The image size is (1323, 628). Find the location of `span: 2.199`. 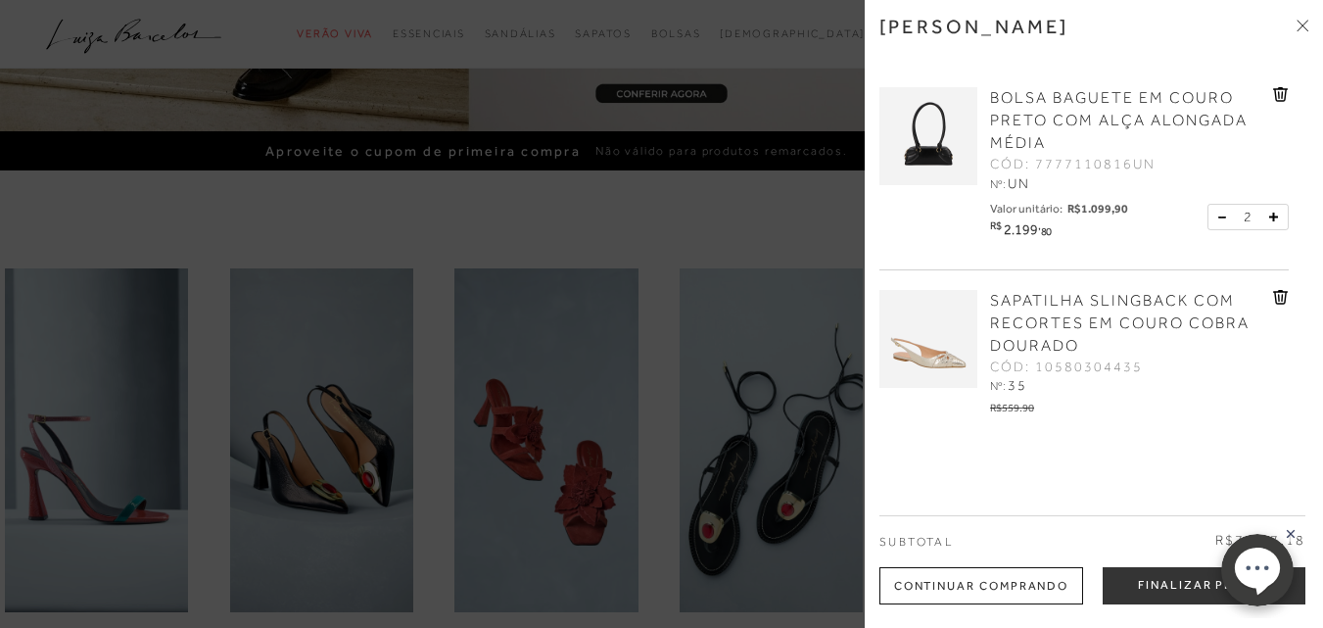

span: 2.199 is located at coordinates (1020, 229).